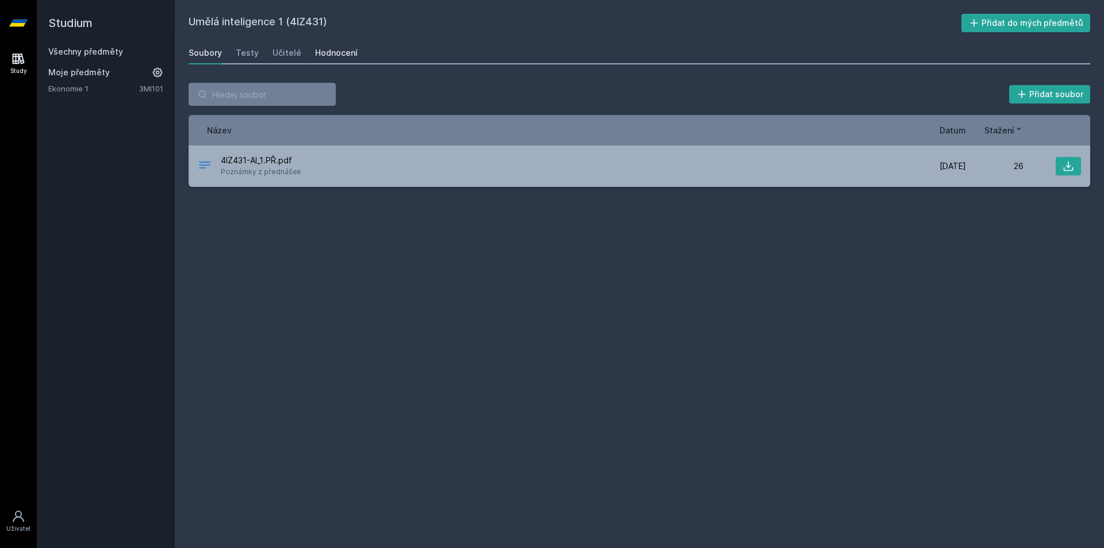 The width and height of the screenshot is (1104, 548). Describe the element at coordinates (999, 130) in the screenshot. I see `span: Stažení` at that location.